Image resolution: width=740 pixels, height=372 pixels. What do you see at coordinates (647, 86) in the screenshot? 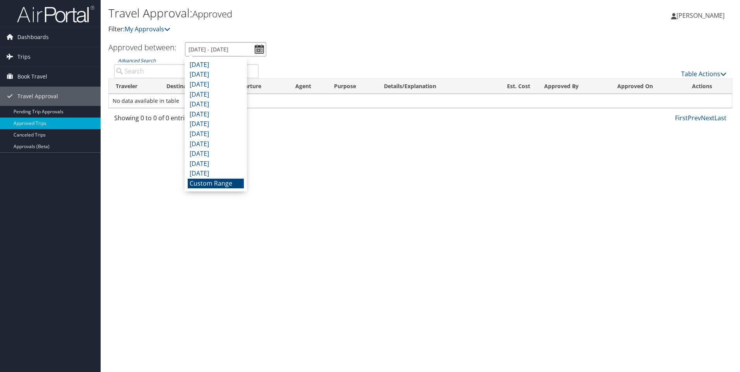
I see `th: Approved On: activate to sort column ascending` at bounding box center [647, 86].